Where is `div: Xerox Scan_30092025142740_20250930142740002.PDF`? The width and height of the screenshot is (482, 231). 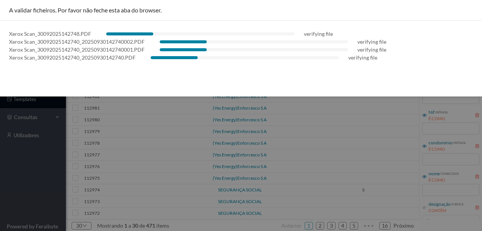
div: Xerox Scan_30092025142740_20250930142740002.PDF is located at coordinates (77, 41).